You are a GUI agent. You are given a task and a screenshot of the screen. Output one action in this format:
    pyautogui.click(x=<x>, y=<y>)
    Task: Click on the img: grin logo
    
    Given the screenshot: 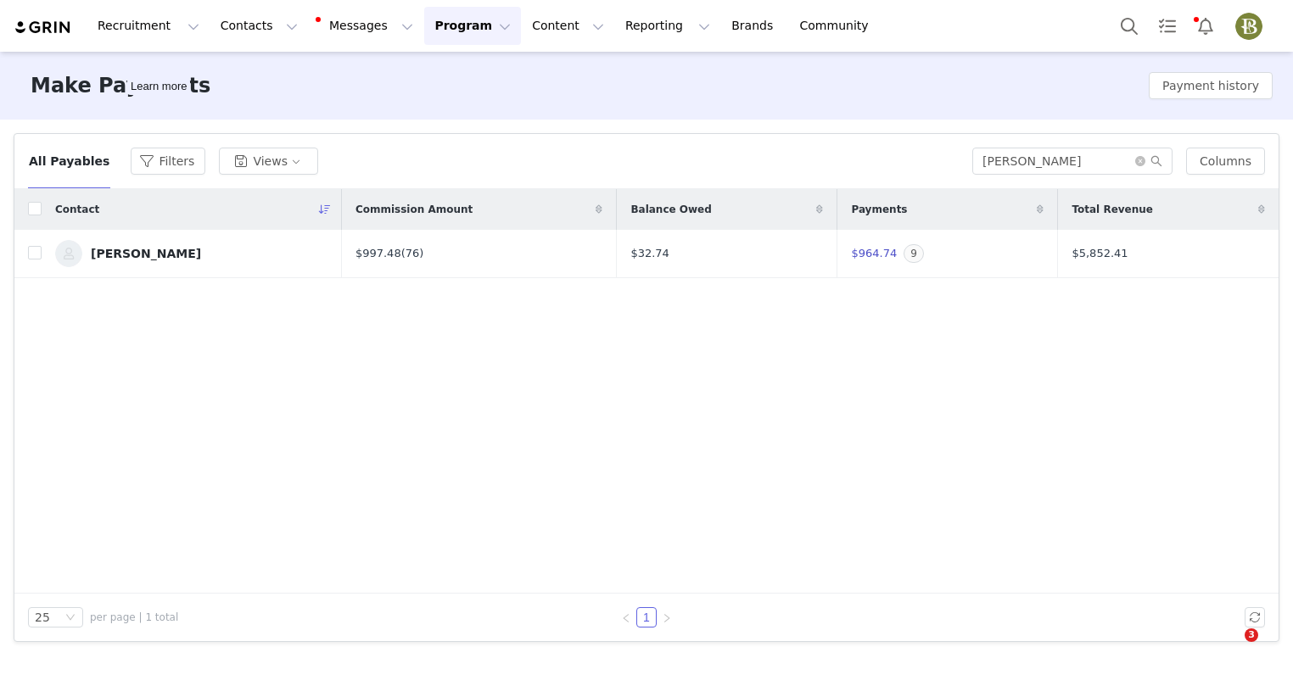 What is the action you would take?
    pyautogui.click(x=43, y=27)
    